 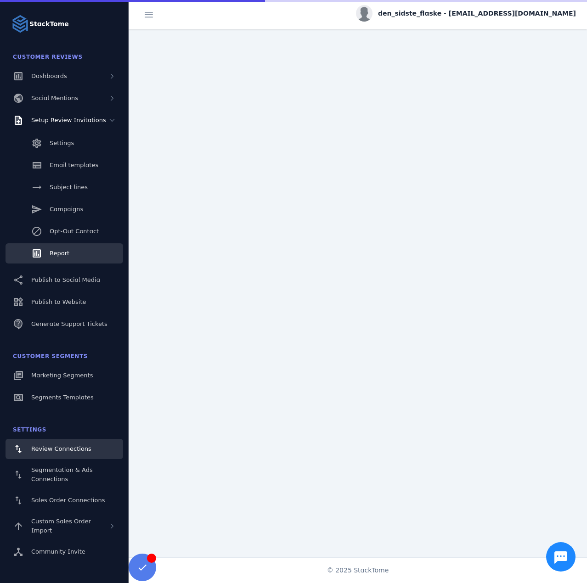 What do you see at coordinates (64, 253) in the screenshot?
I see `a: Report` at bounding box center [64, 253].